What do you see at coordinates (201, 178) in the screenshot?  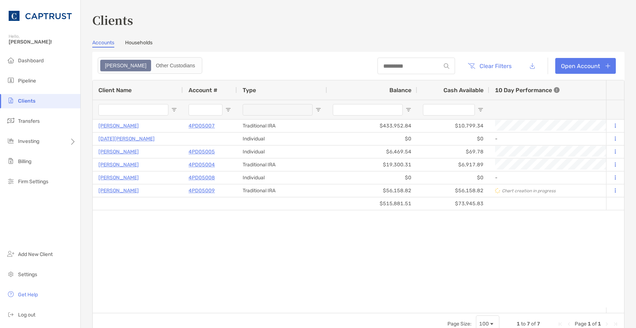 I see `p: 4PD05008` at bounding box center [201, 178].